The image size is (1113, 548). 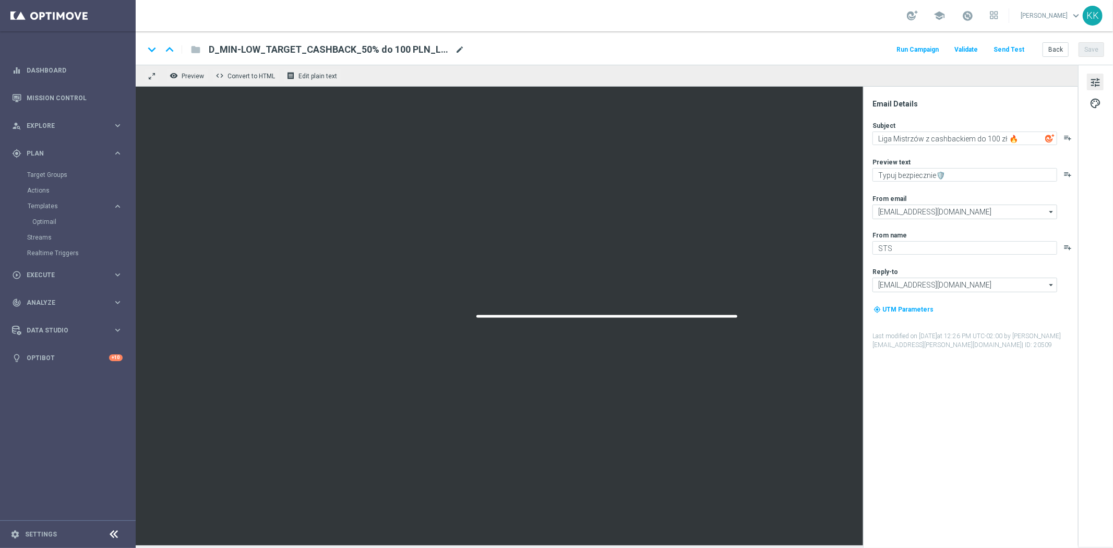 What do you see at coordinates (939, 16) in the screenshot?
I see `span: school` at bounding box center [939, 16].